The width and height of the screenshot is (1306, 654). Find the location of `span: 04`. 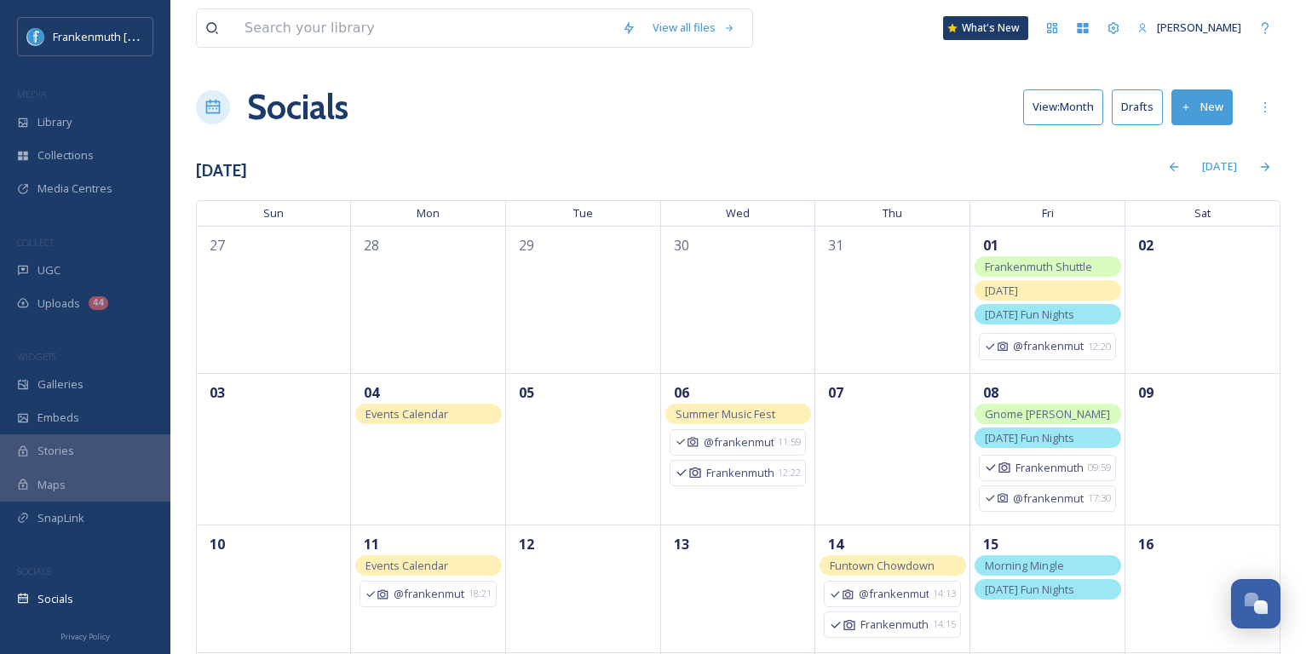

span: 04 is located at coordinates (371, 393).